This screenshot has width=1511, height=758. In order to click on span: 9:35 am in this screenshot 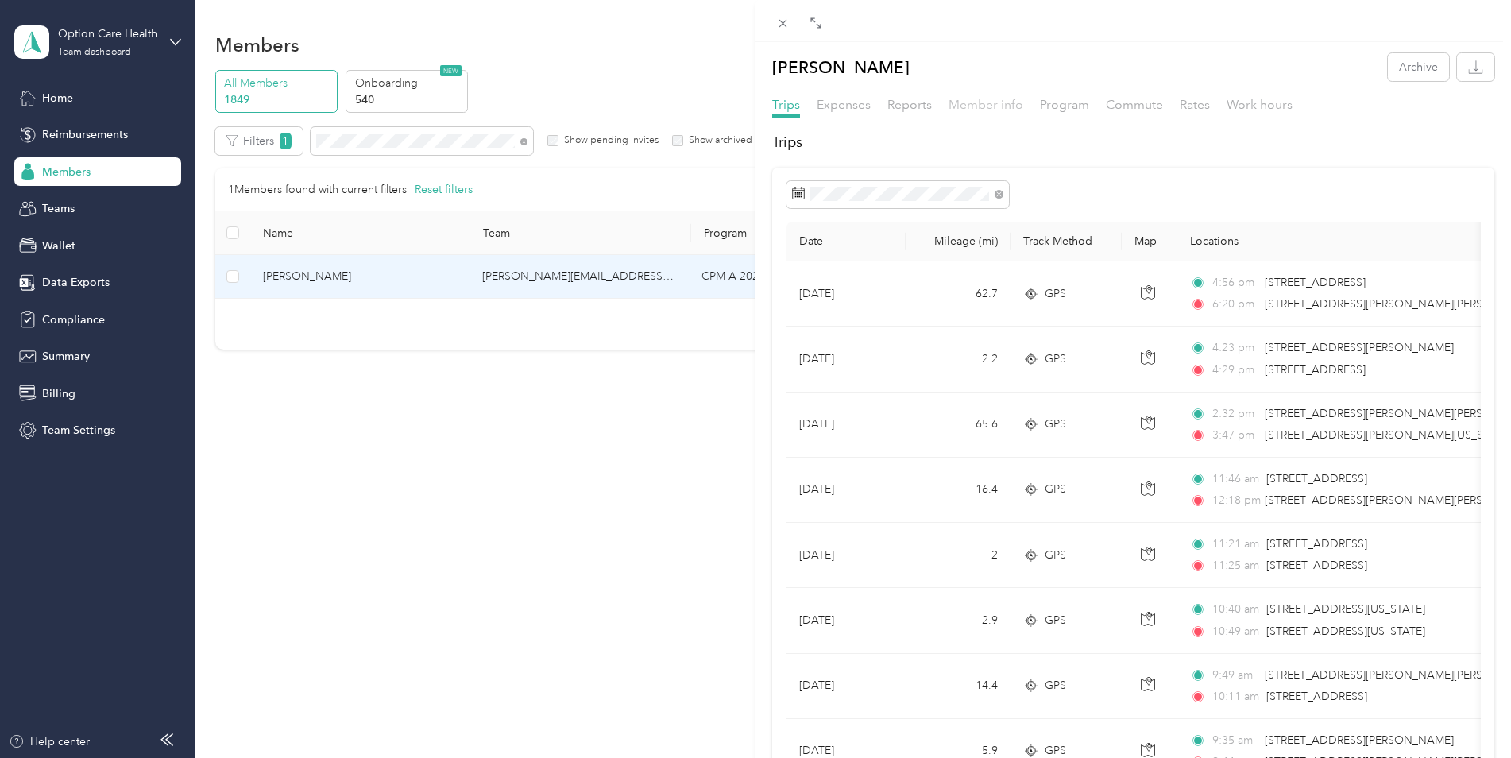, I will do `click(1235, 741)`.